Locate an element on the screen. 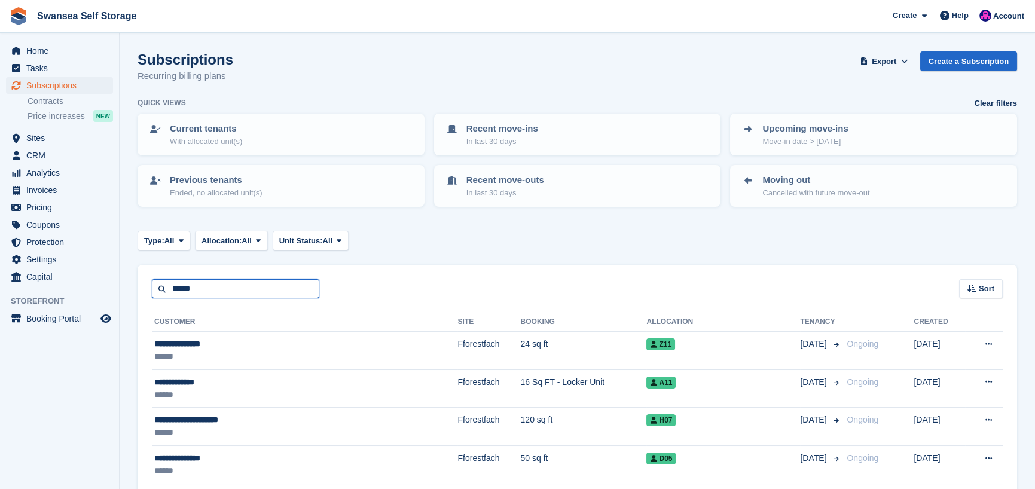 This screenshot has height=489, width=1035. p: Cancelled with future move-out is located at coordinates (816, 193).